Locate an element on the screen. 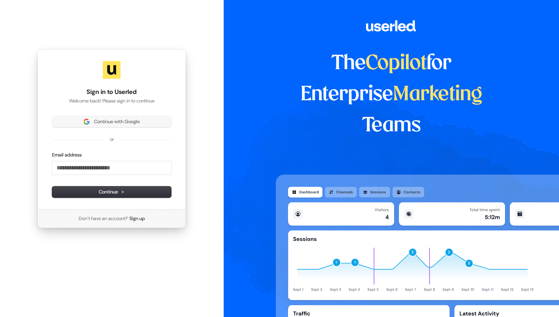 The image size is (559, 317). img: Userled is located at coordinates (112, 70).